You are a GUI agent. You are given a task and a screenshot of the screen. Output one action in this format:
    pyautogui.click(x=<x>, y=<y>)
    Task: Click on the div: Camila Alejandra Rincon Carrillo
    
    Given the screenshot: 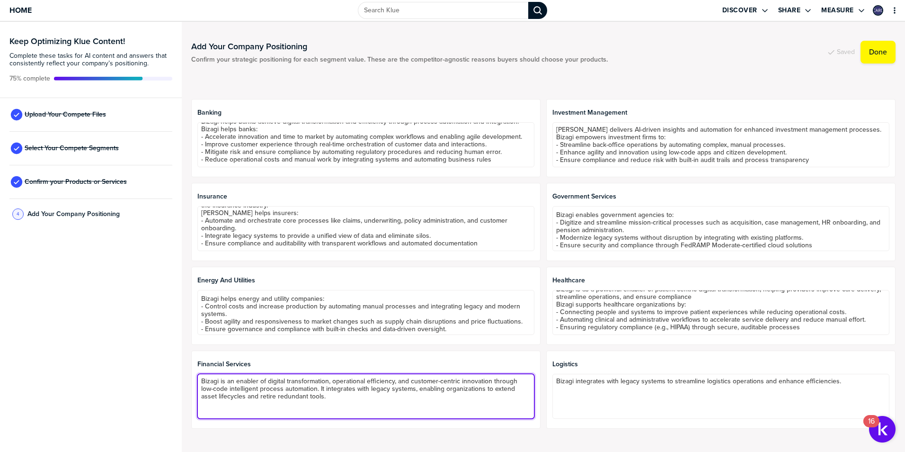 What is the action you would take?
    pyautogui.click(x=878, y=10)
    